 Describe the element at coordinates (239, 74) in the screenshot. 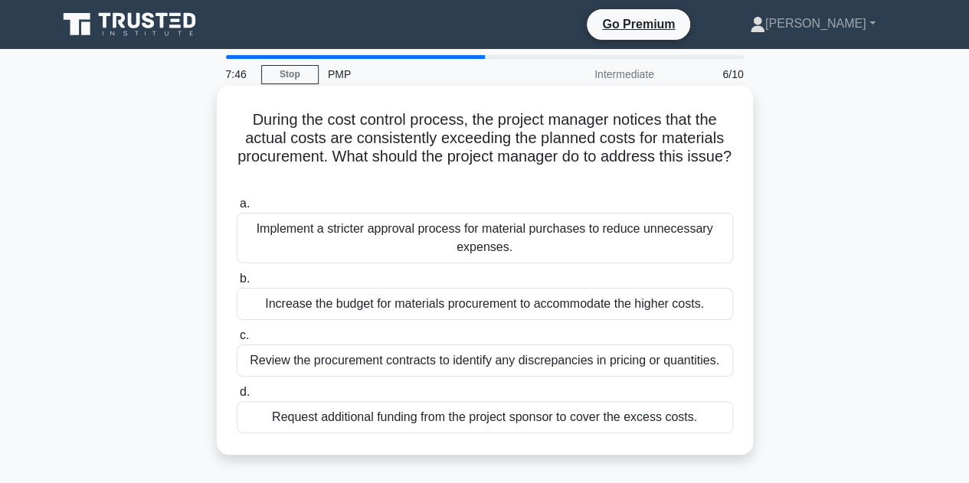

I see `div: 7:46` at that location.